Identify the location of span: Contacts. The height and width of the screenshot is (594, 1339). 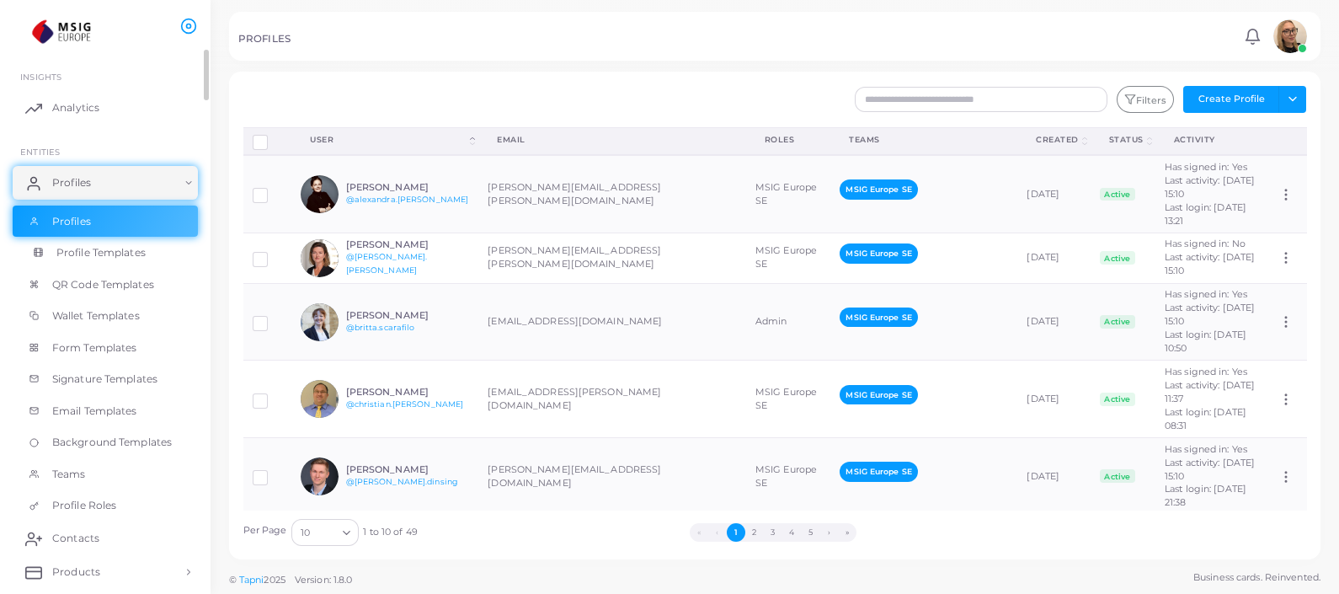
(76, 538).